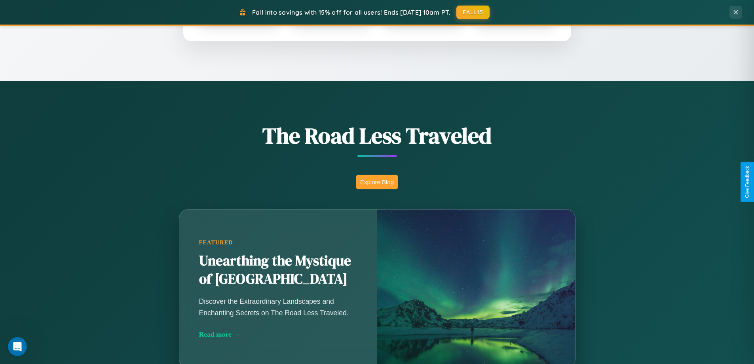  What do you see at coordinates (377, 135) in the screenshot?
I see `h1: The Road Less Traveled` at bounding box center [377, 135].